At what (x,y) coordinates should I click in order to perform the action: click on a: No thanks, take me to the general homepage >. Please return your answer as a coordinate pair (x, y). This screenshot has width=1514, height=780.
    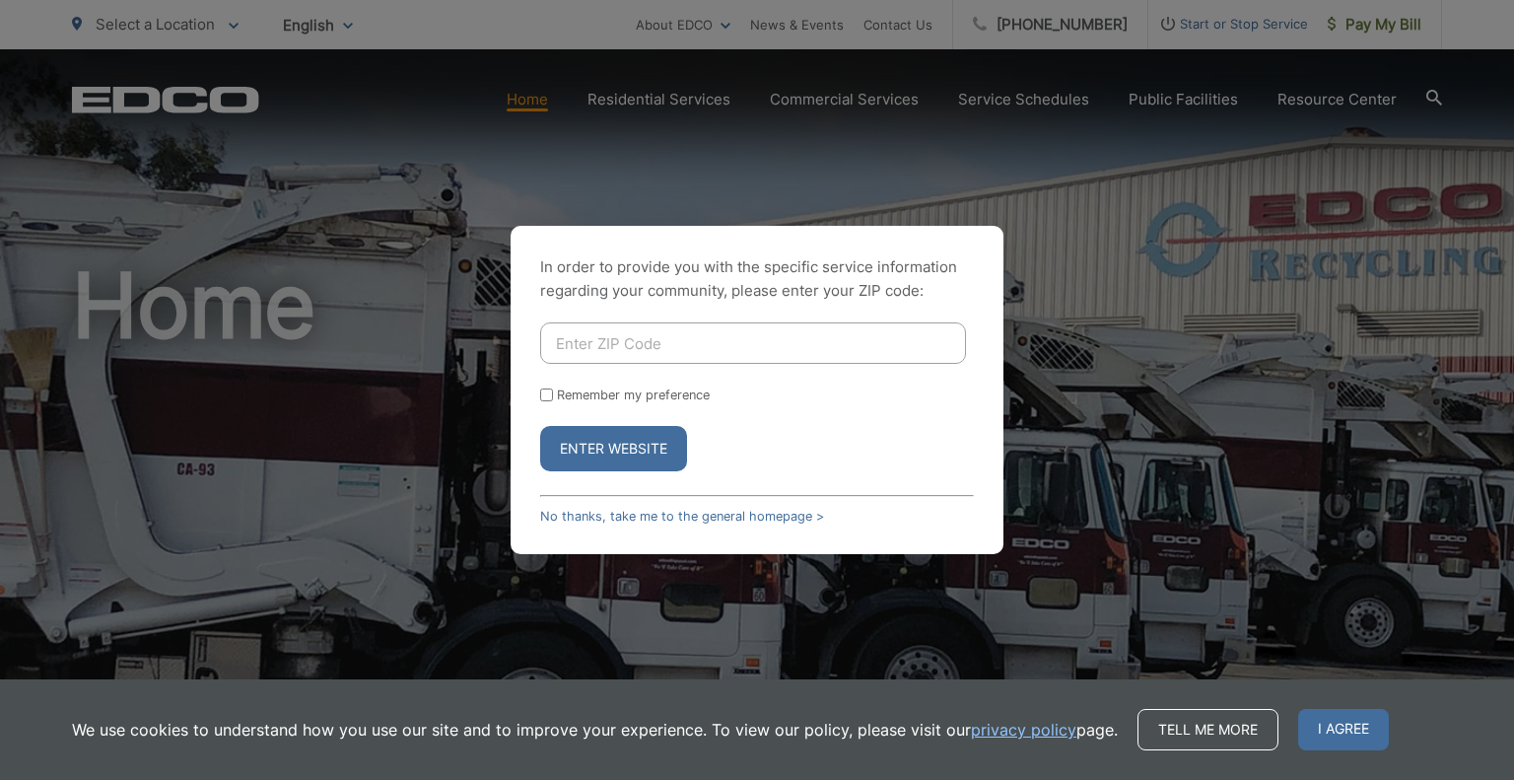
    Looking at the image, I should click on (682, 516).